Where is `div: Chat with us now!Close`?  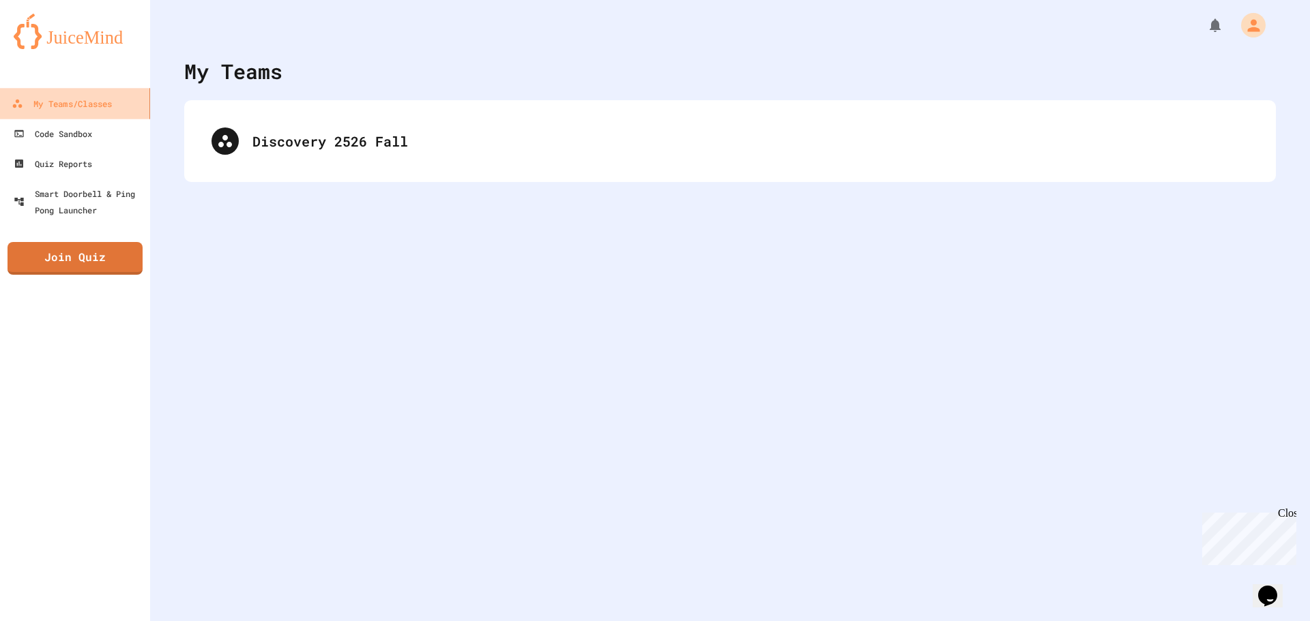 div: Chat with us now!Close is located at coordinates (50, 46).